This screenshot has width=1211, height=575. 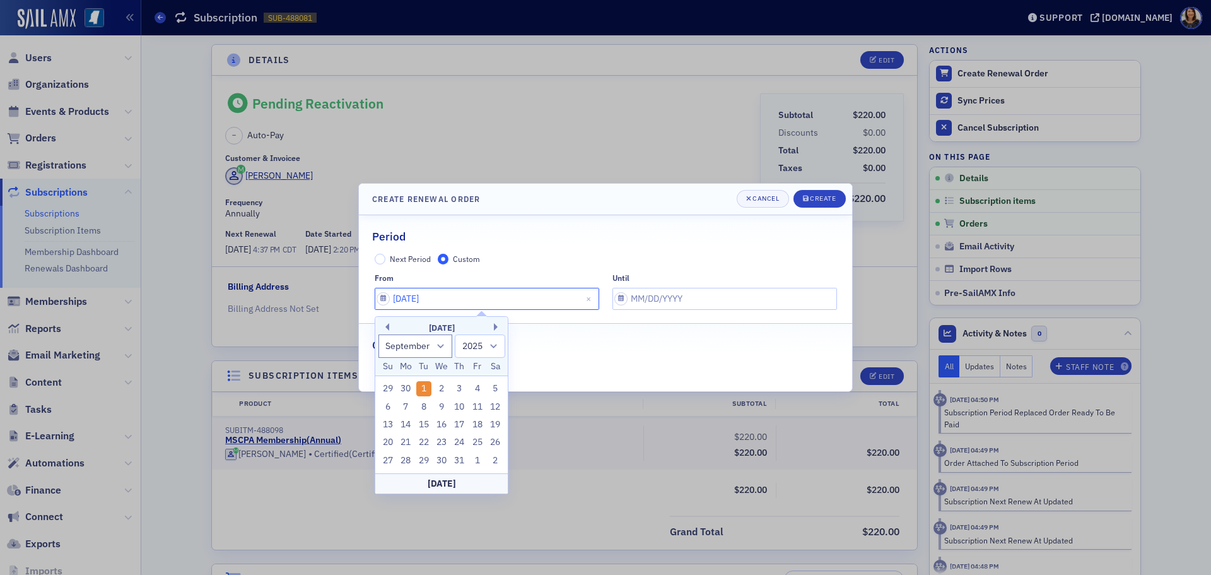 What do you see at coordinates (460, 407) in the screenshot?
I see `div: Choose Thursday, July 10th, 2025` at bounding box center [460, 407].